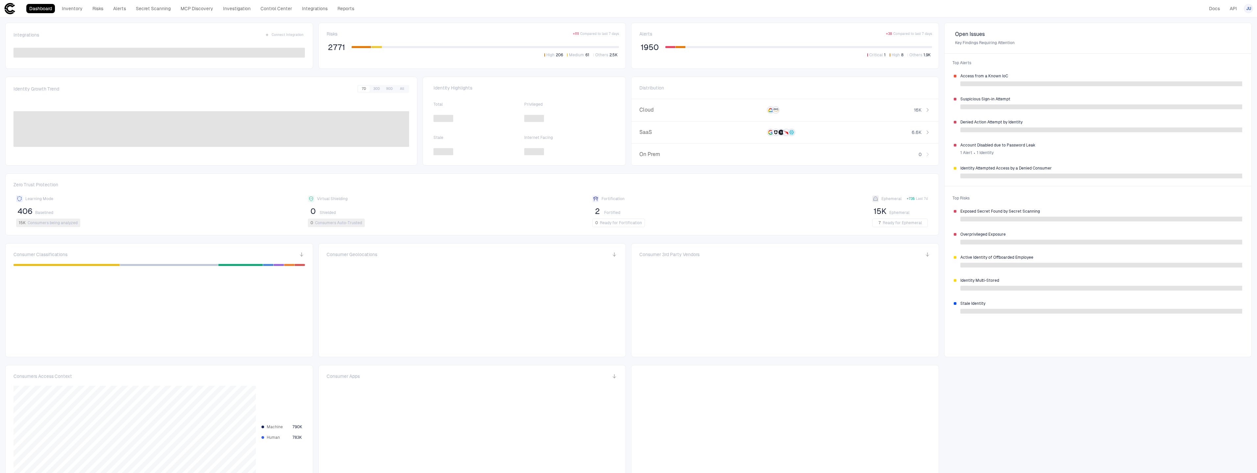  What do you see at coordinates (402, 89) in the screenshot?
I see `button: All` at bounding box center [402, 89].